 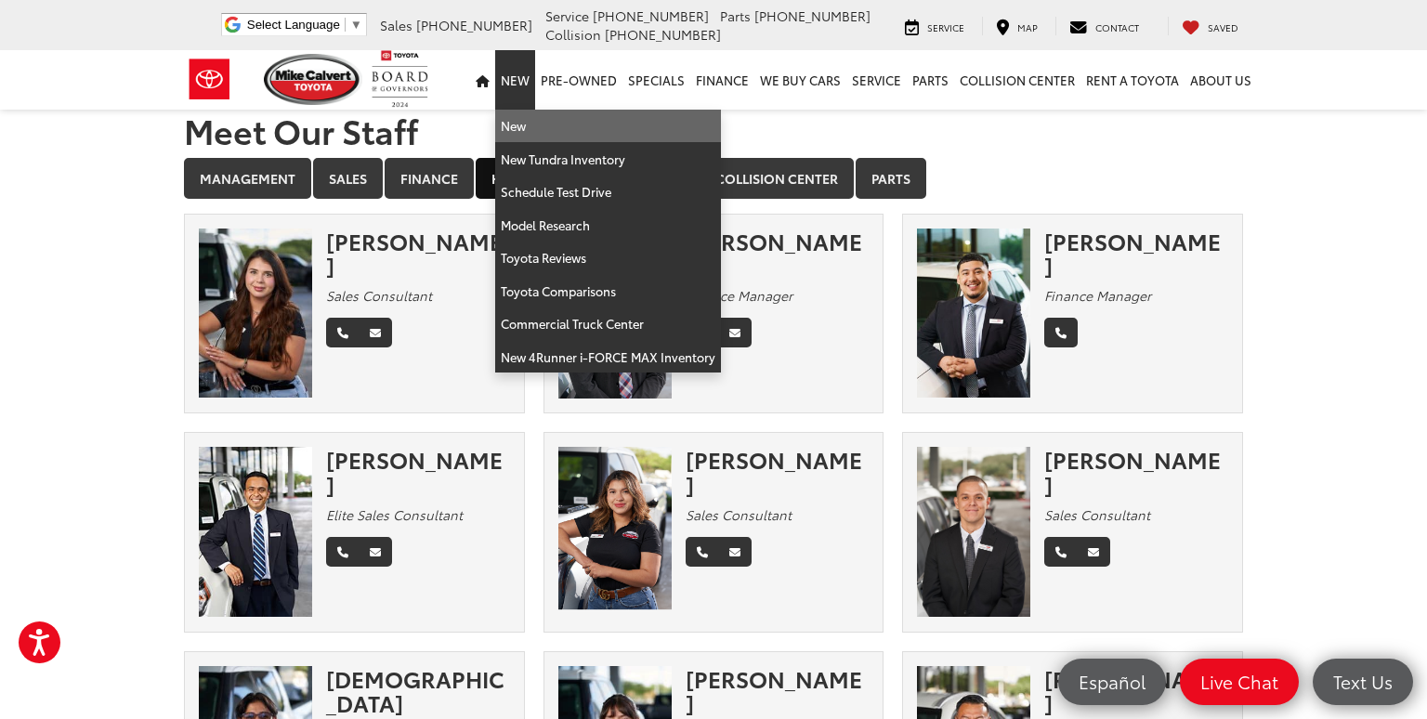 I want to click on img: Victor Mathew, so click(x=255, y=531).